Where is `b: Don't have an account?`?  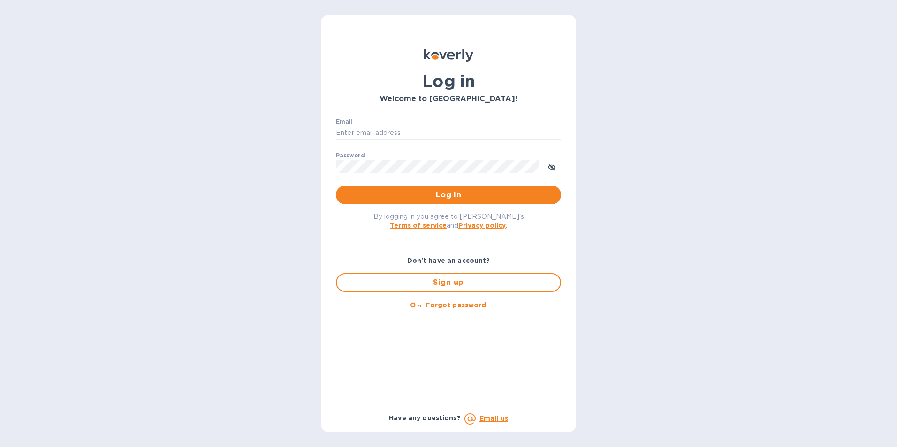
b: Don't have an account? is located at coordinates (448, 261).